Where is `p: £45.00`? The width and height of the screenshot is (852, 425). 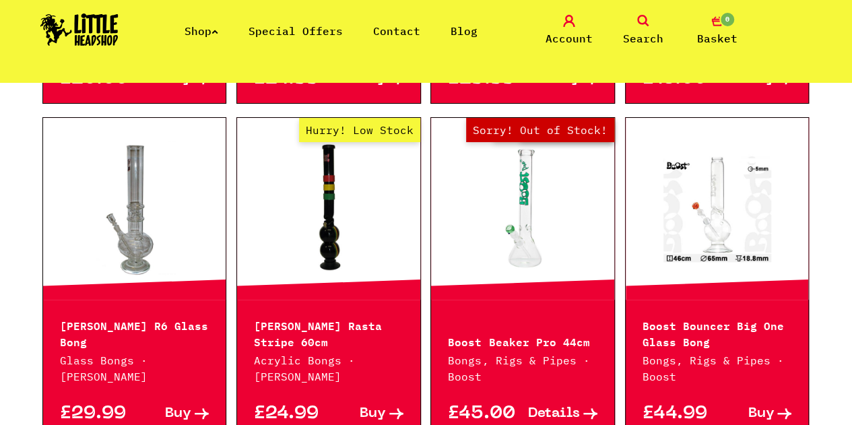 p: £45.00 is located at coordinates (485, 414).